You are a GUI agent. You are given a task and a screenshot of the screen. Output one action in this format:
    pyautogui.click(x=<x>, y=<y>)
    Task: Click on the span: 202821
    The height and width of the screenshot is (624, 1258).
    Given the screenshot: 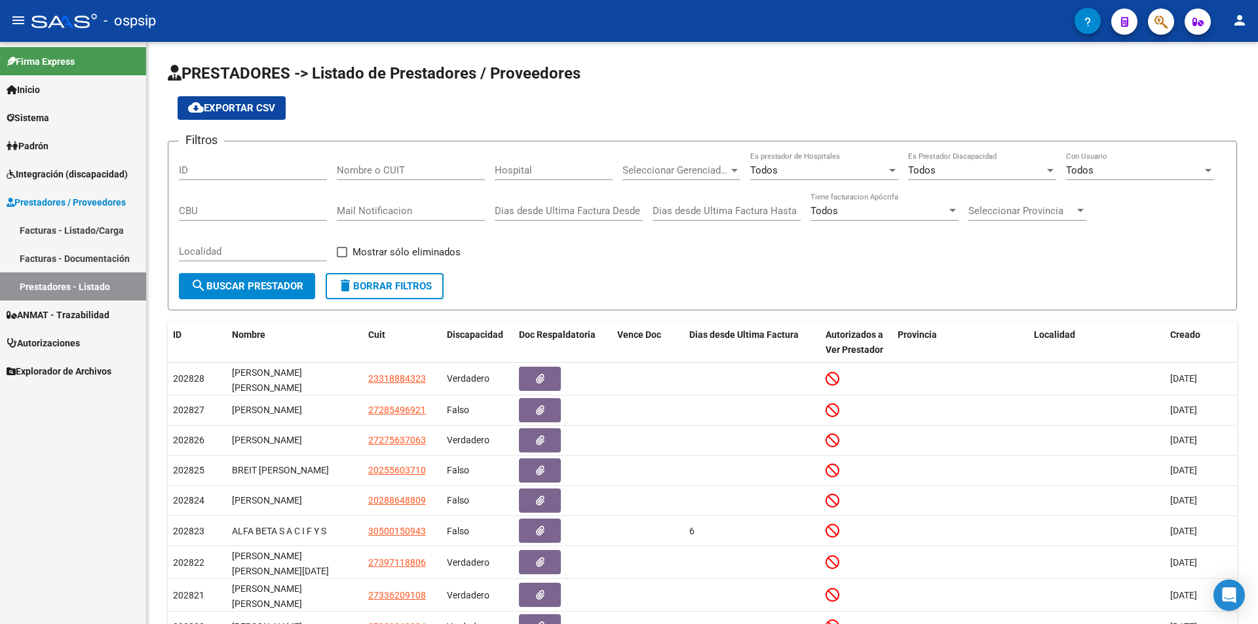 What is the action you would take?
    pyautogui.click(x=189, y=595)
    